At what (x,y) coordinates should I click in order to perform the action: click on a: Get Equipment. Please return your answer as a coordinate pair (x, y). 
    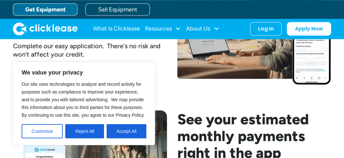
    Looking at the image, I should click on (45, 9).